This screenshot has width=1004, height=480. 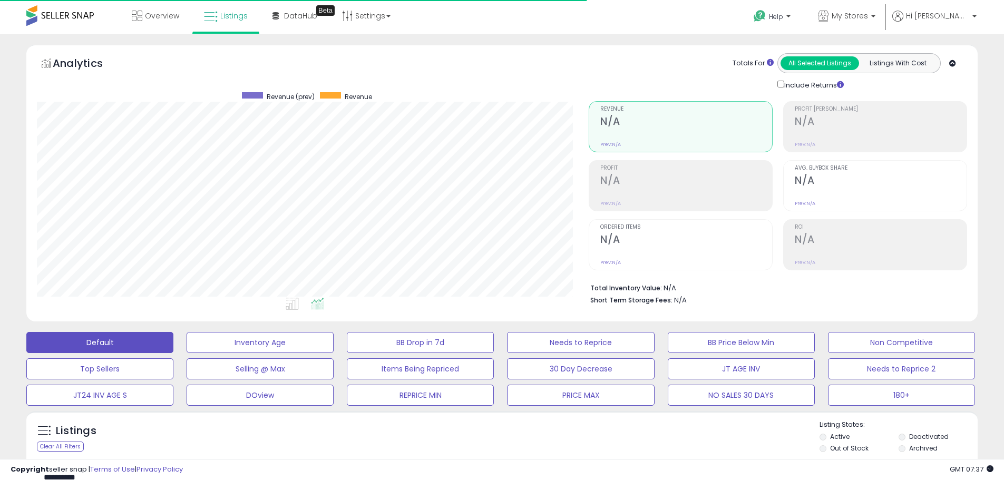 What do you see at coordinates (30, 469) in the screenshot?
I see `strong: Copyright` at bounding box center [30, 469].